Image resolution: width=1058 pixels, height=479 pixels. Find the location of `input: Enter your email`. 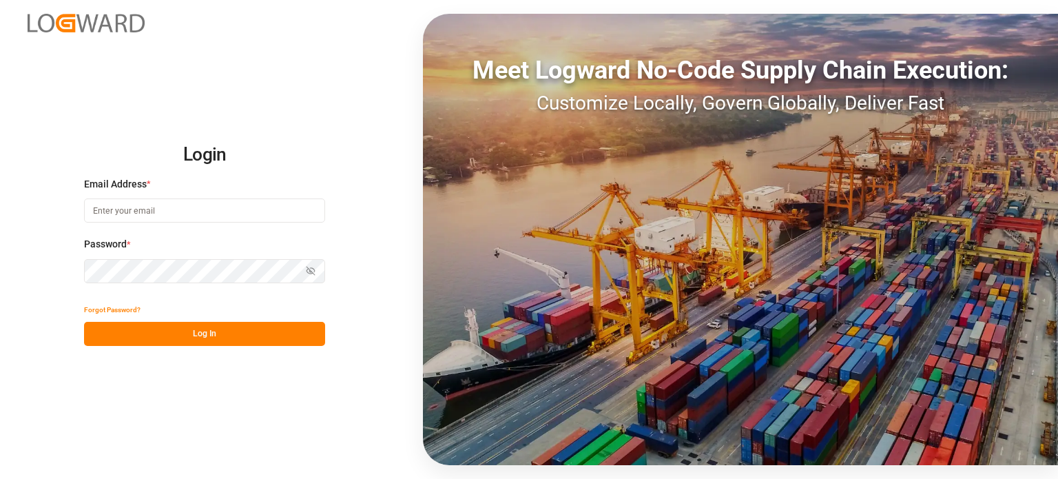

input: Enter your email is located at coordinates (205, 210).